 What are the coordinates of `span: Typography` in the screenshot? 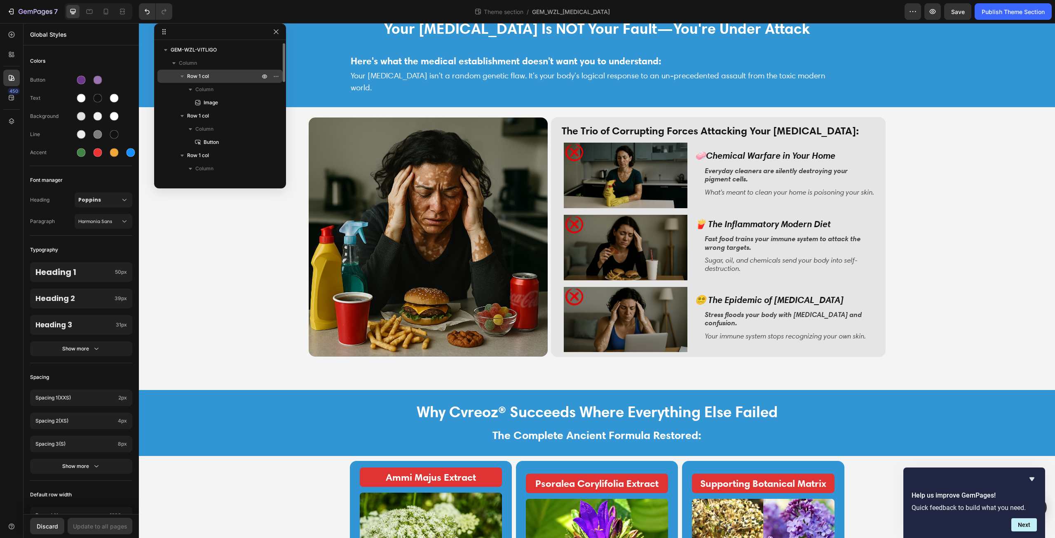 It's located at (44, 250).